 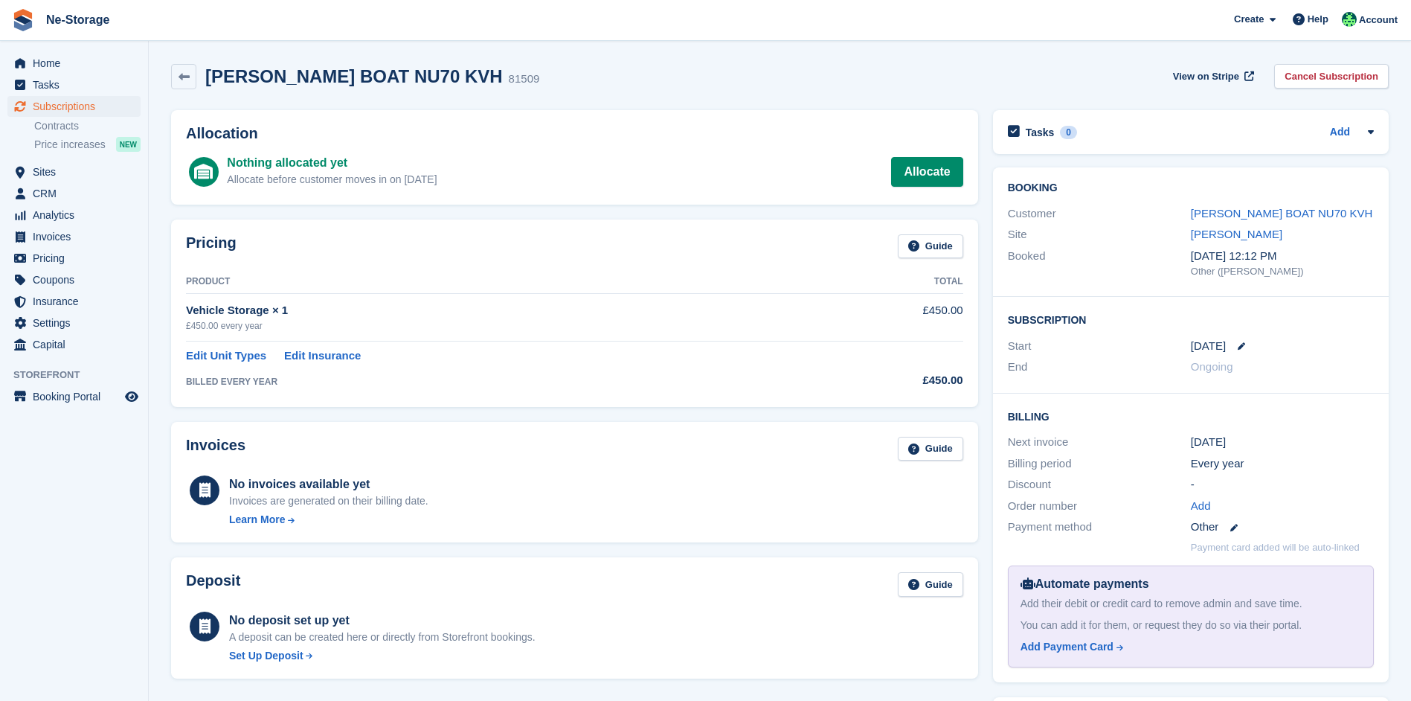 I want to click on a: Set Up Deposit, so click(x=382, y=655).